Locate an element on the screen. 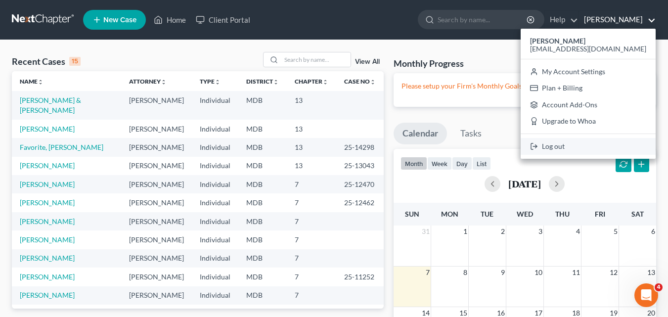 The height and width of the screenshot is (317, 668). a: Nameunfold_more is located at coordinates (32, 81).